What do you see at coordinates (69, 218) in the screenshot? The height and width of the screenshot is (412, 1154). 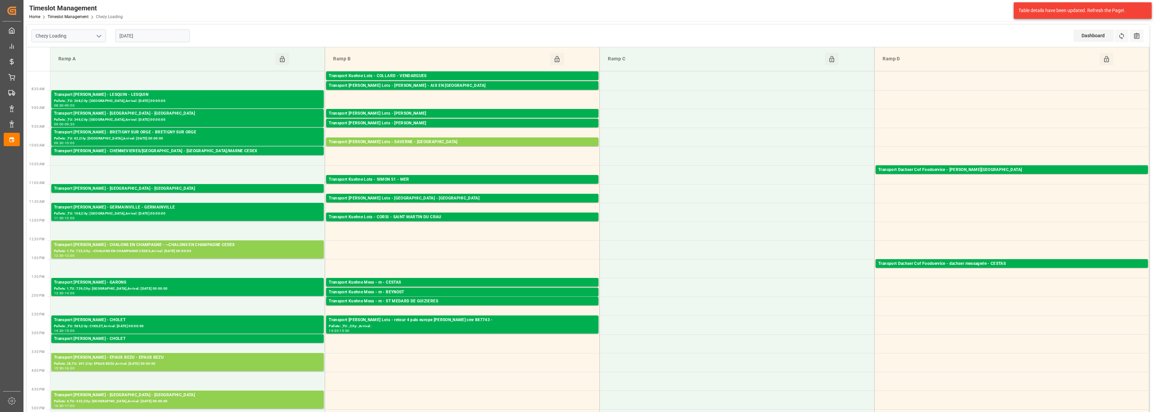 I see `div: 12:00` at bounding box center [69, 218].